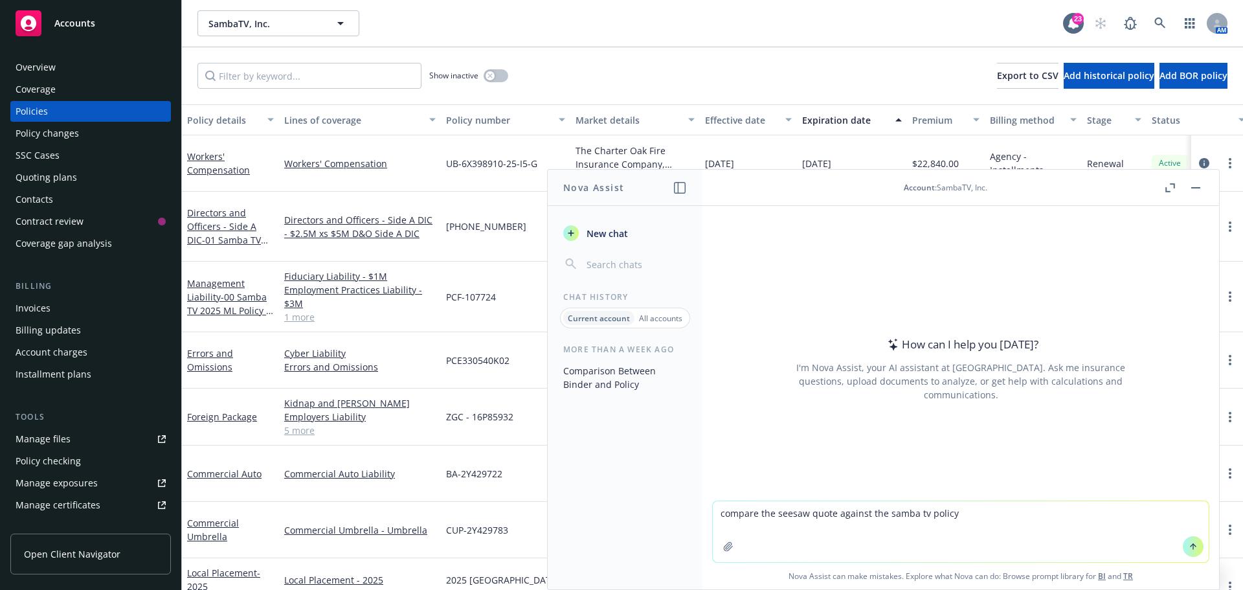 This screenshot has width=1243, height=590. I want to click on a: 5 more, so click(360, 430).